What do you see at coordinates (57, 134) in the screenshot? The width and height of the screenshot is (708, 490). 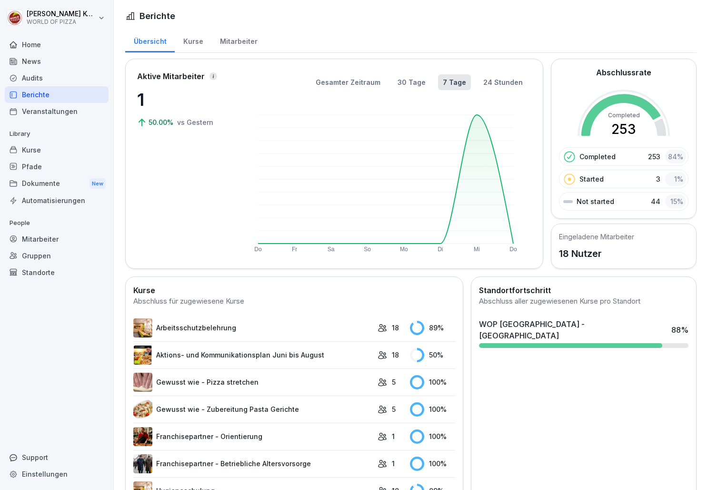 I see `p: Library` at bounding box center [57, 134].